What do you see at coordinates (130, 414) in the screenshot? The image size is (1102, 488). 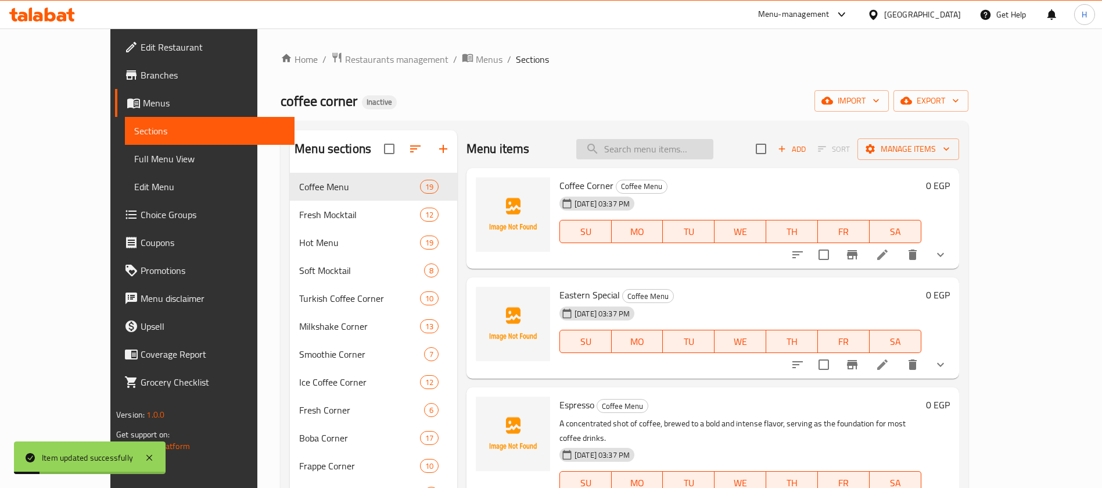 I see `span: Version:` at bounding box center [130, 414].